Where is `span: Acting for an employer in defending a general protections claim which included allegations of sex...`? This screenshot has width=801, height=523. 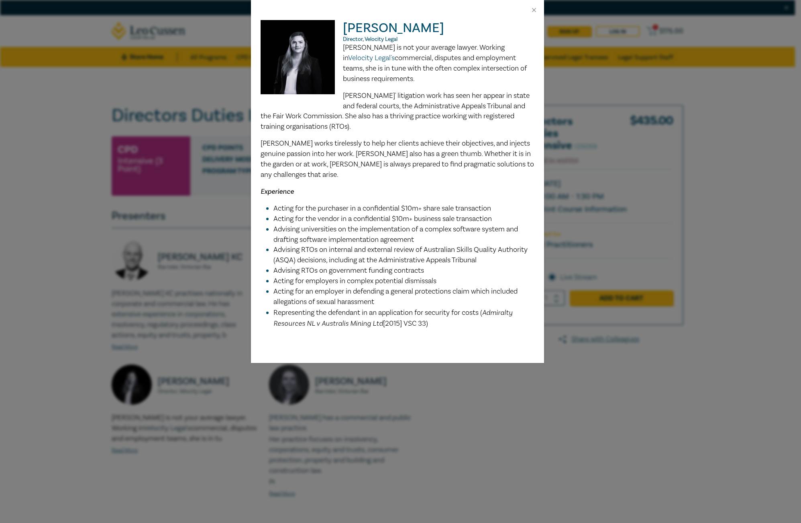
span: Acting for an employer in defending a general protections claim which included allegations of sex... is located at coordinates (395, 297).